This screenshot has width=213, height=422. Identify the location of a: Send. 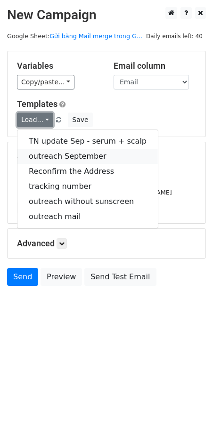
(23, 277).